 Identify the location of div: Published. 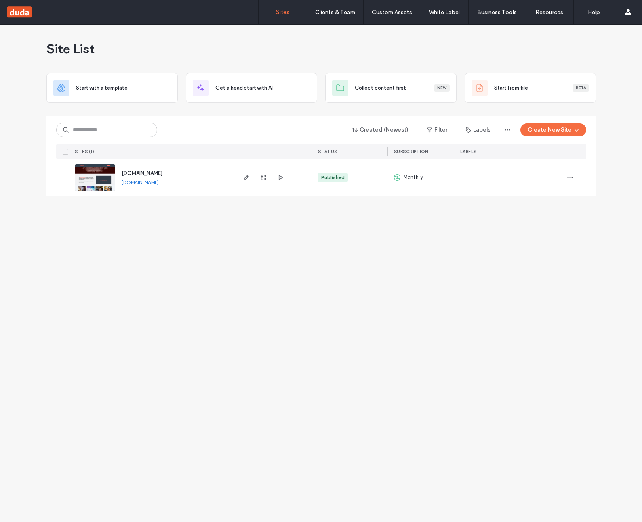
(333, 178).